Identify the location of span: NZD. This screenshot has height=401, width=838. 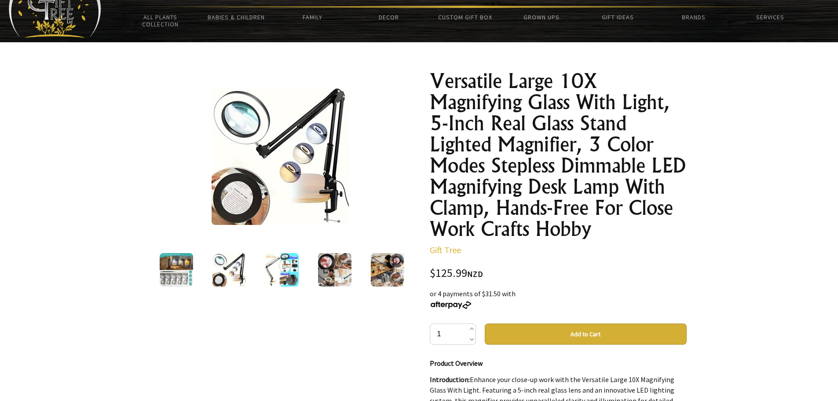
(475, 273).